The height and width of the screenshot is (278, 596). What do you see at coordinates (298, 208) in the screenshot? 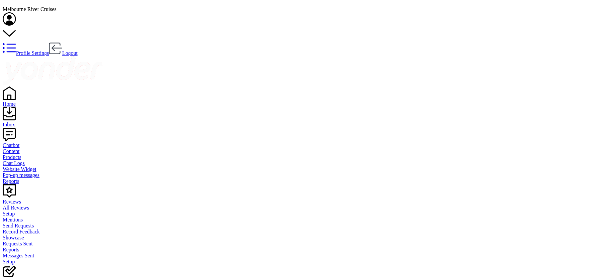
I see `a: All Reviews` at bounding box center [298, 208].